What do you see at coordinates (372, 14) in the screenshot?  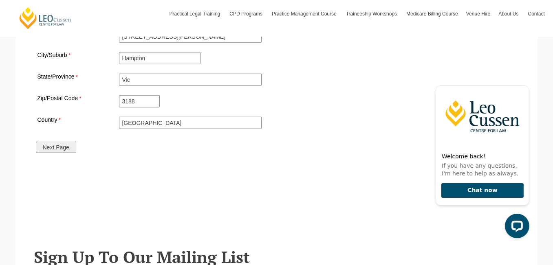 I see `a: Traineeship Workshops` at bounding box center [372, 14].